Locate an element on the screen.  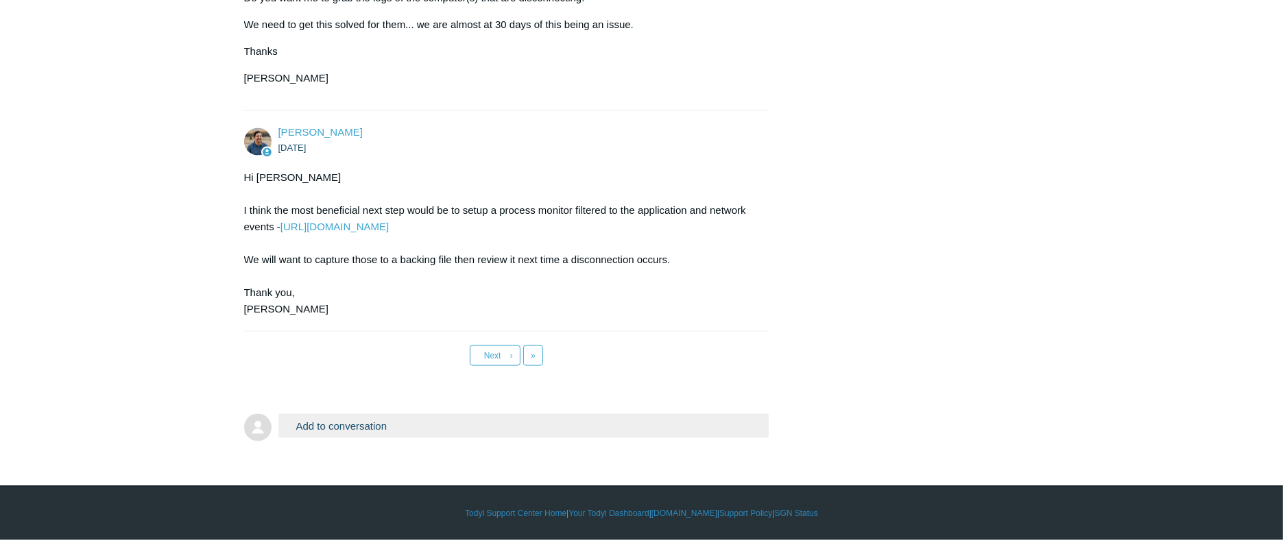
a: Support Policy is located at coordinates (745, 514).